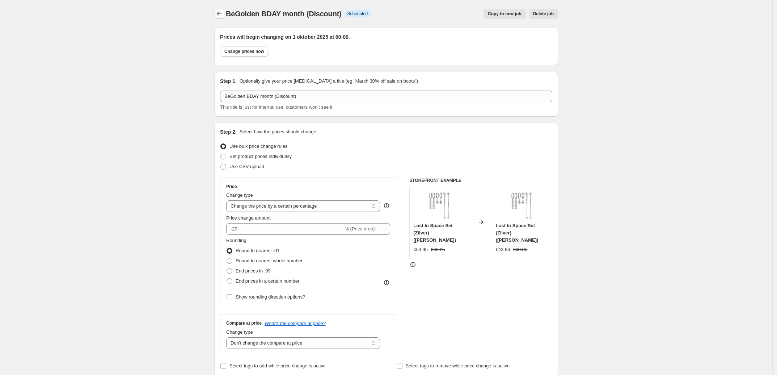  Describe the element at coordinates (285, 229) in the screenshot. I see `input: -15` at that location.